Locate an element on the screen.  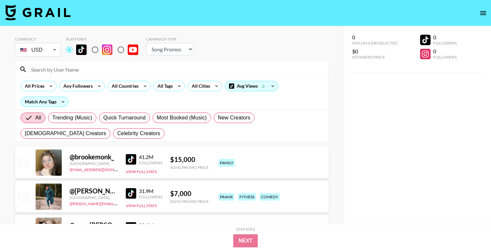
div: 30.4M is located at coordinates (151, 225).